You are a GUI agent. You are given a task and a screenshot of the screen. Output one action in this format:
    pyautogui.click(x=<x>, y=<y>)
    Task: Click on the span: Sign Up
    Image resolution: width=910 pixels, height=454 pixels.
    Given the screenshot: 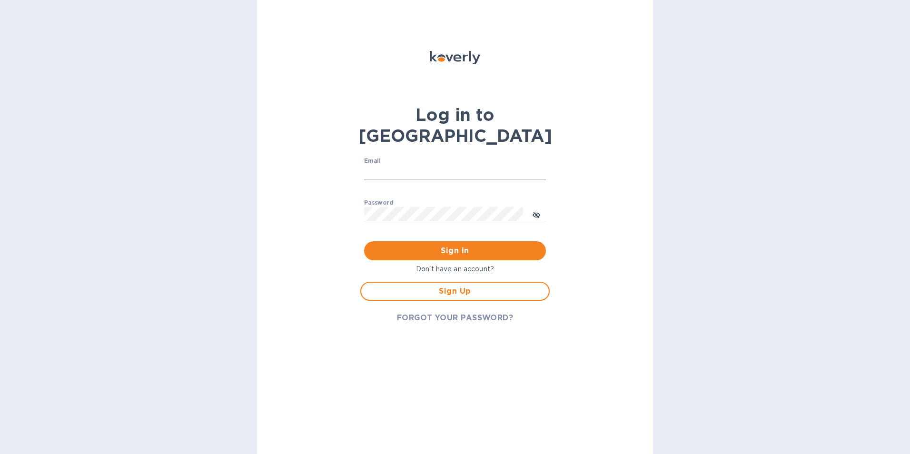 What is the action you would take?
    pyautogui.click(x=455, y=291)
    